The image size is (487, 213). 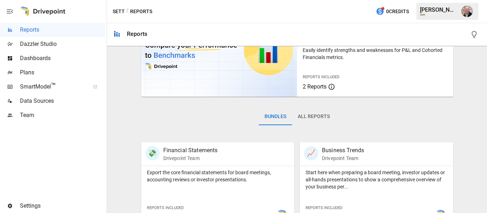 What do you see at coordinates (343, 151) in the screenshot?
I see `p: Business Trends` at bounding box center [343, 151].